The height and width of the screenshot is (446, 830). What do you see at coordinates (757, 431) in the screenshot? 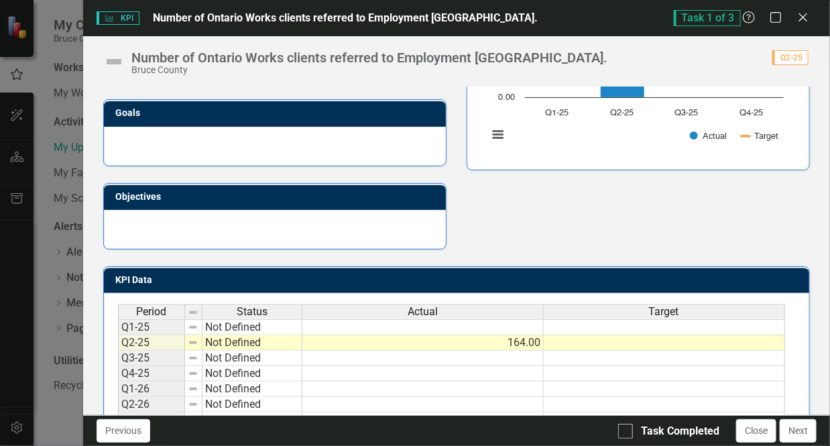
I see `button: Close` at bounding box center [757, 431].